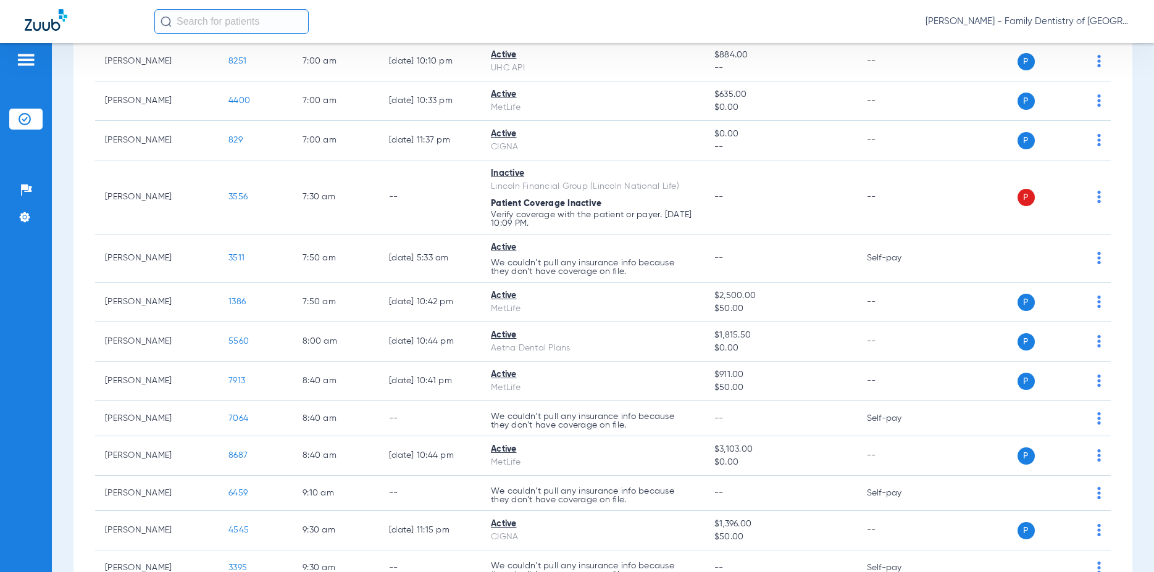 Image resolution: width=1154 pixels, height=572 pixels. What do you see at coordinates (238, 568) in the screenshot?
I see `span: 3395` at bounding box center [238, 568].